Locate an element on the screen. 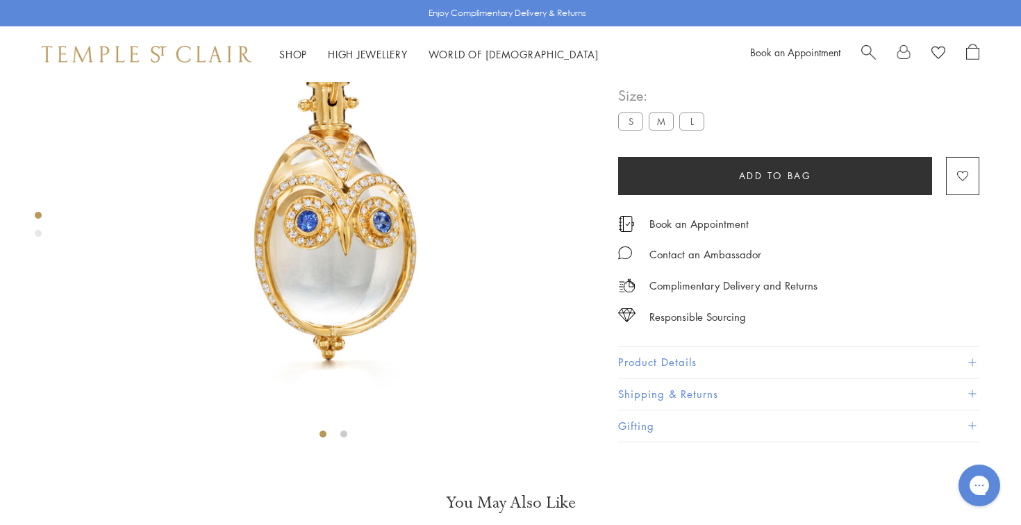  img: icon_appointment.svg is located at coordinates (626, 224).